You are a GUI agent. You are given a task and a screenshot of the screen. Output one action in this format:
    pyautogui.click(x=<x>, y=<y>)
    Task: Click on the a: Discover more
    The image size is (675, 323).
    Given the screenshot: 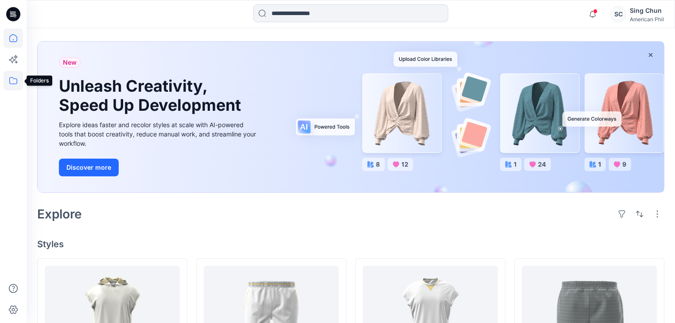 What is the action you would take?
    pyautogui.click(x=159, y=167)
    